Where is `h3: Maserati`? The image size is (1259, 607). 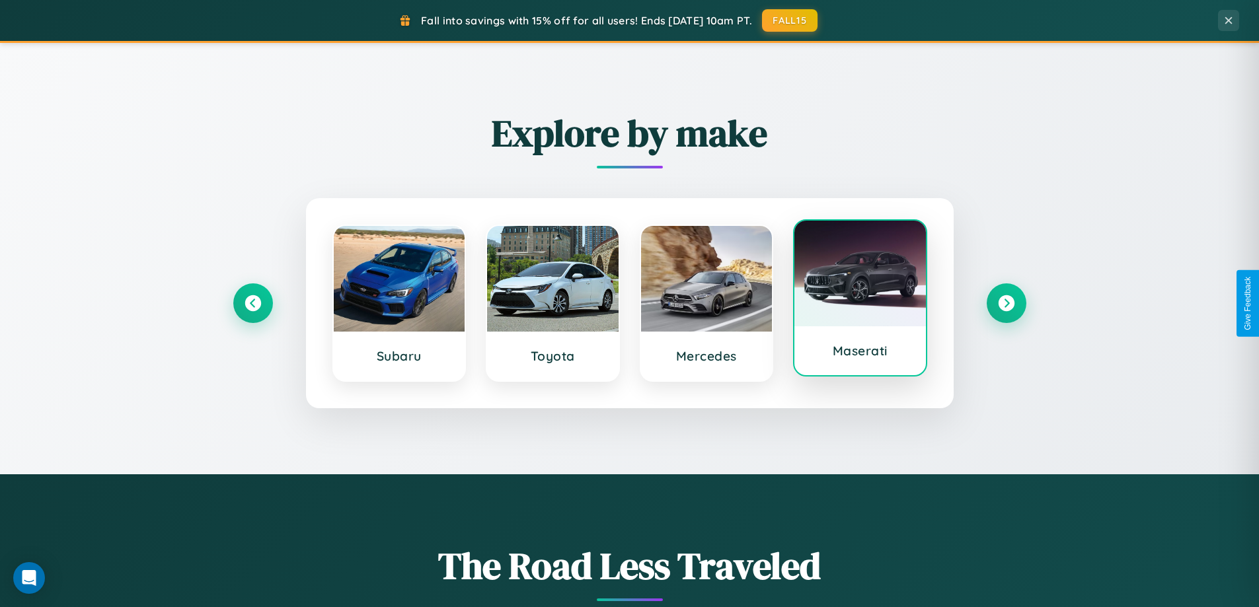 h3: Maserati is located at coordinates (860, 351).